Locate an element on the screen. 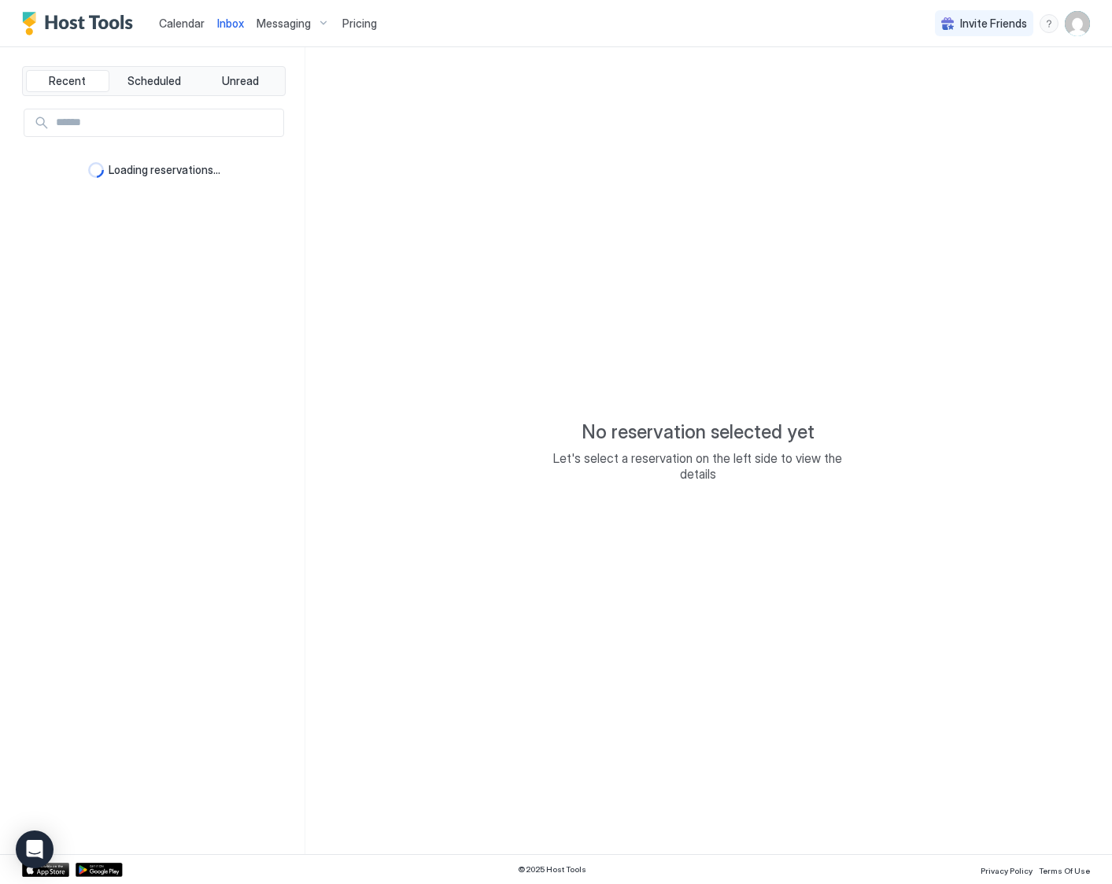 The width and height of the screenshot is (1112, 884). span: Invite Friends is located at coordinates (993, 24).